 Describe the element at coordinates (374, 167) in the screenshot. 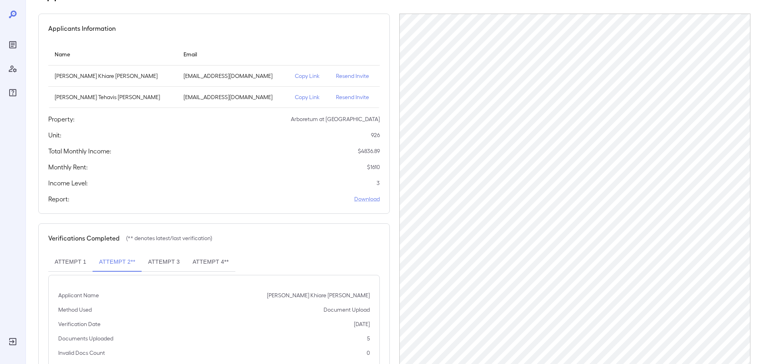

I see `p: $ 1610` at that location.